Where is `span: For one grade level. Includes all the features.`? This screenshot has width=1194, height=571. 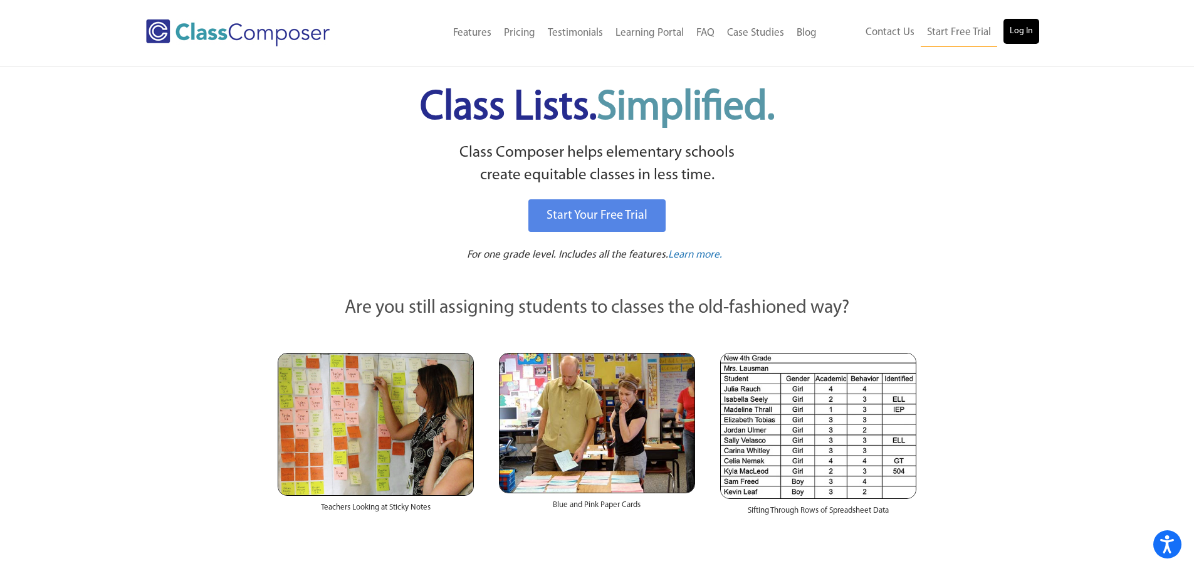
span: For one grade level. Includes all the features. is located at coordinates (567, 255).